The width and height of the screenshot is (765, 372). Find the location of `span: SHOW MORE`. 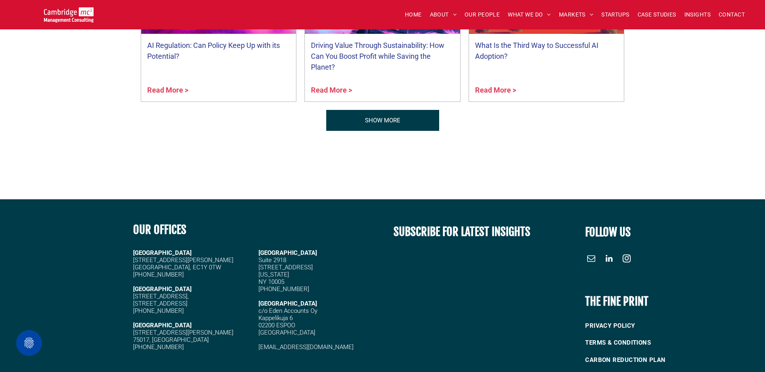

span: SHOW MORE is located at coordinates (383, 121).